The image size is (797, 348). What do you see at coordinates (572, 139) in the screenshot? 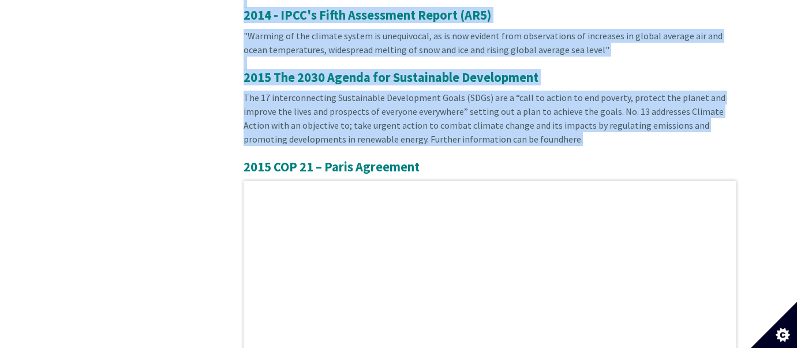
I see `a: here` at bounding box center [572, 139].